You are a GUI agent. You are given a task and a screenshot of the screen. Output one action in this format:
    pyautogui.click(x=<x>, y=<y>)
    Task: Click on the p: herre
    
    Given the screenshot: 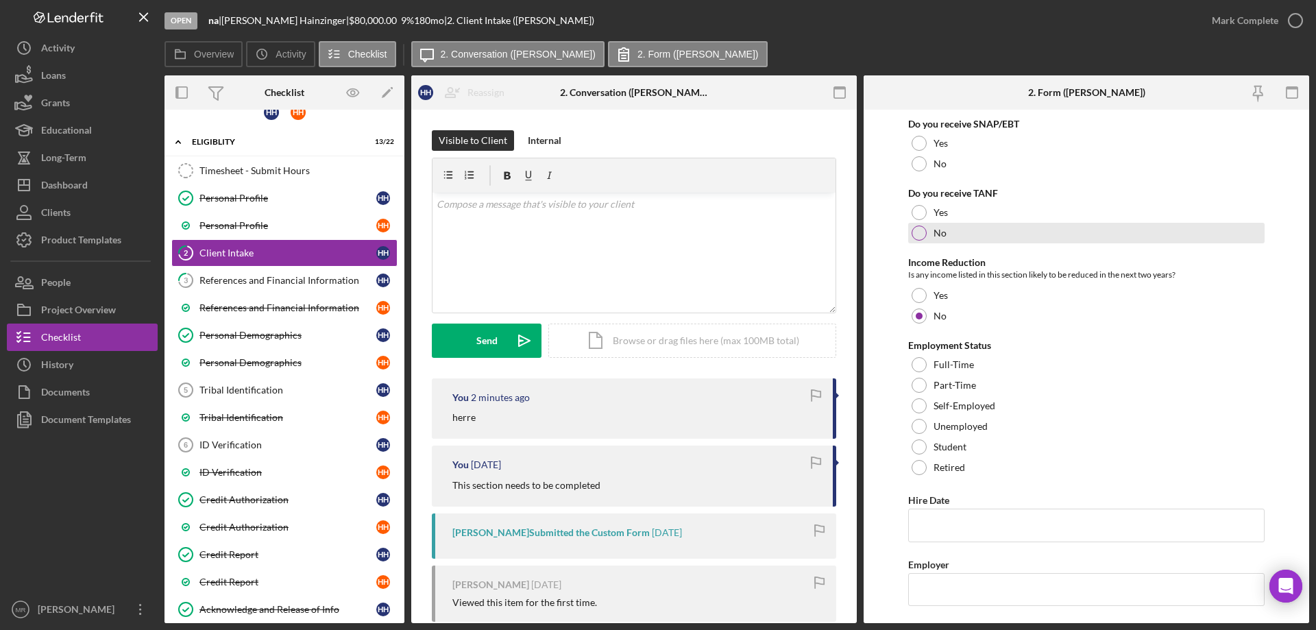 What is the action you would take?
    pyautogui.click(x=464, y=417)
    